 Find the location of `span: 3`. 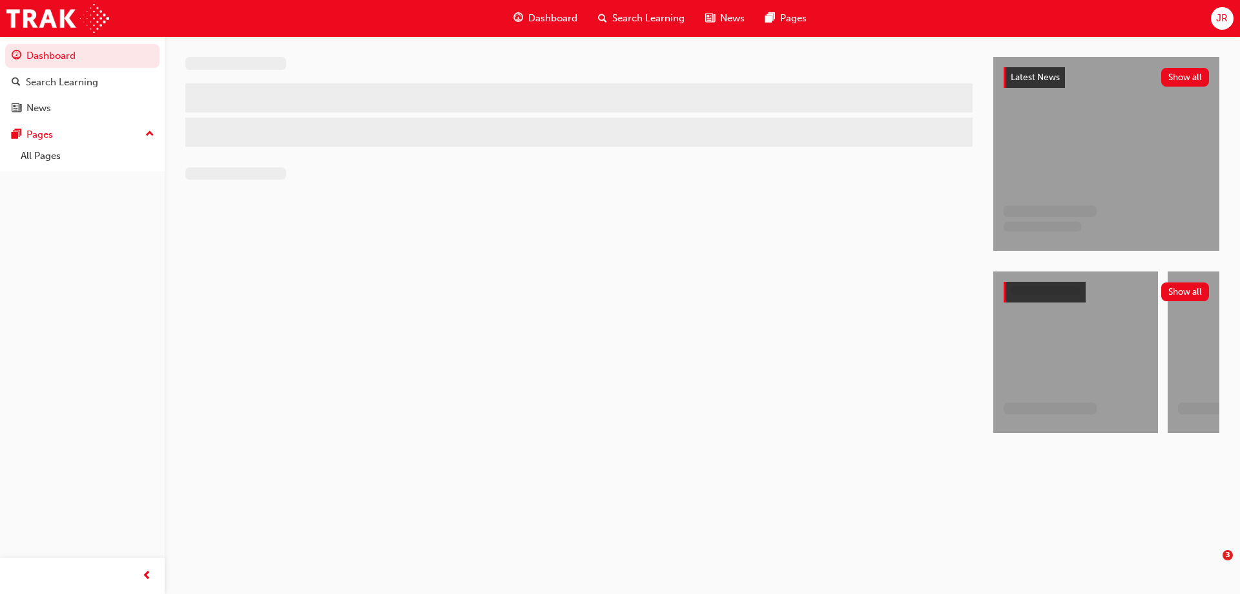

span: 3 is located at coordinates (1228, 555).